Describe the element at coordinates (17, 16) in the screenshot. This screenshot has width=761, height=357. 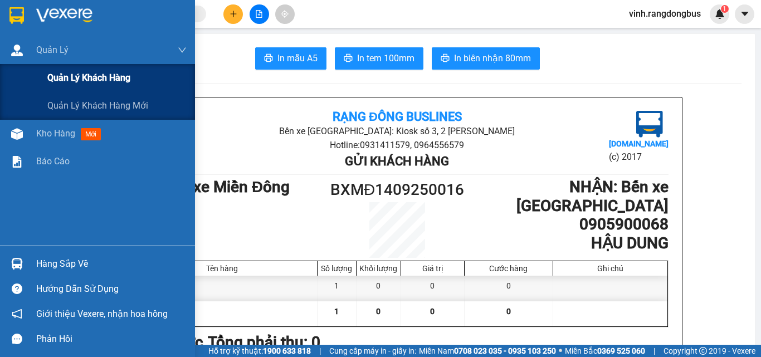
I see `img: logo-vxr` at that location.